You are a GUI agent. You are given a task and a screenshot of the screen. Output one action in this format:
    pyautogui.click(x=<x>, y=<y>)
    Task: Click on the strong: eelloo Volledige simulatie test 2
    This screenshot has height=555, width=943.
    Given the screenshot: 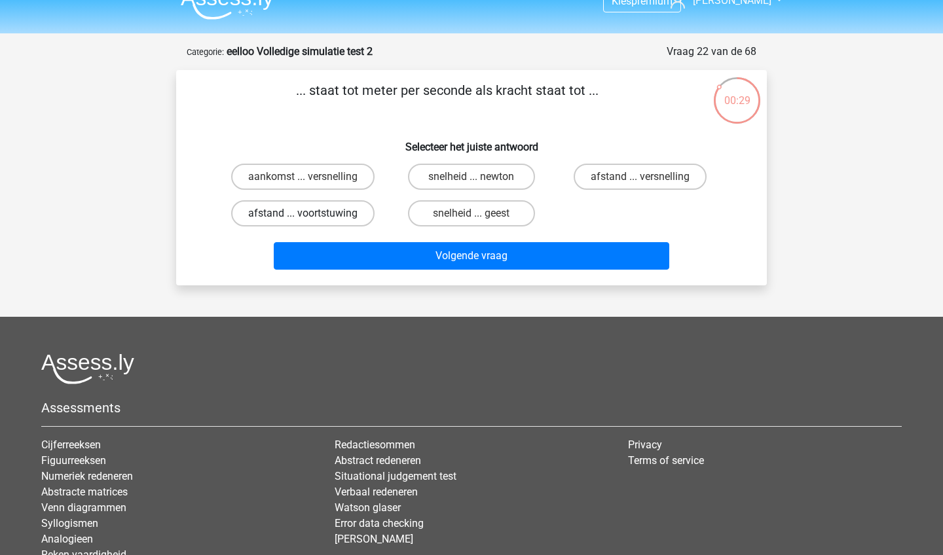 What is the action you would take?
    pyautogui.click(x=299, y=51)
    